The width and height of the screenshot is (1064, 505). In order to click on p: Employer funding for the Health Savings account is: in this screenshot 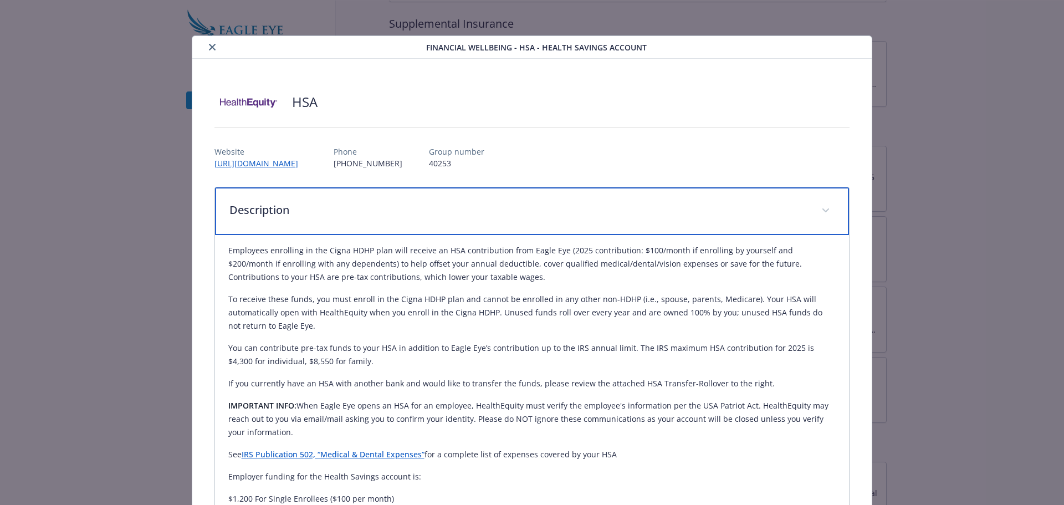, I will do `click(532, 477)`.